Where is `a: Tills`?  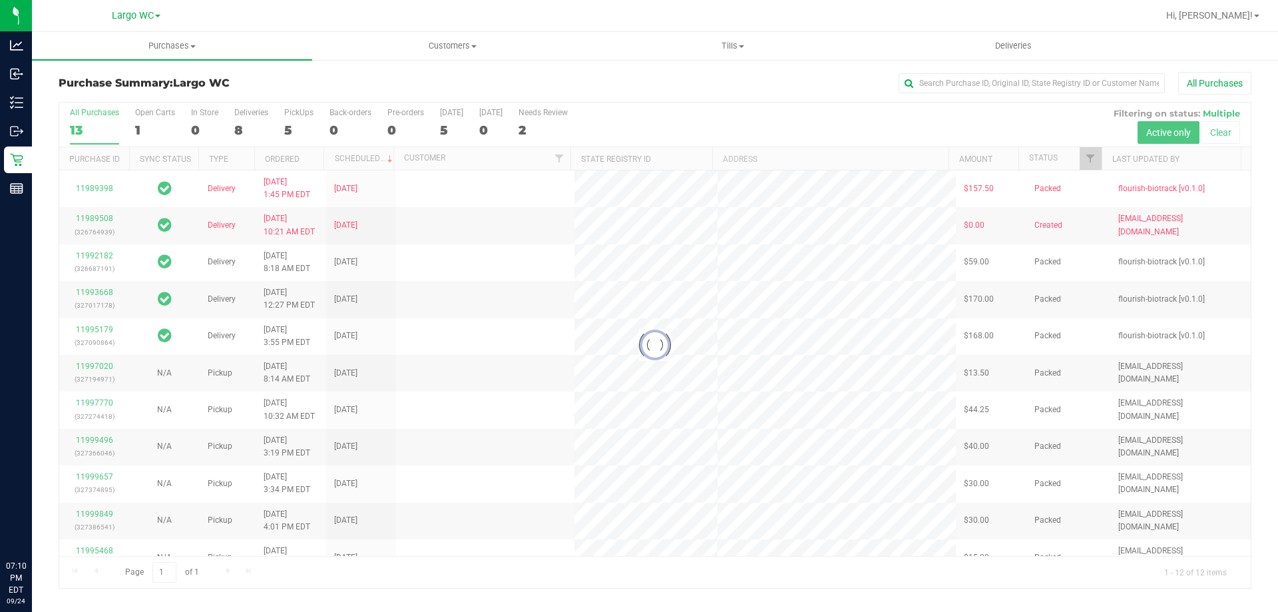
a: Tills is located at coordinates (732, 46).